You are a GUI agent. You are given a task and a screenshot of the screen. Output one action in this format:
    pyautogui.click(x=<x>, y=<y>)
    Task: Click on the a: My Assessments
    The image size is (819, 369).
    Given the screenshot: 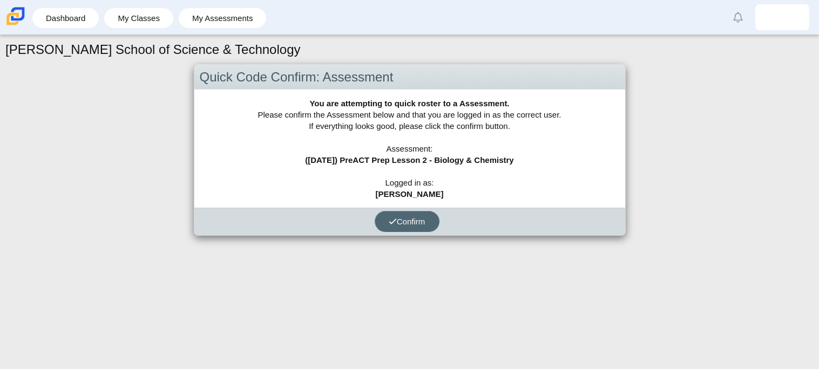 What is the action you would take?
    pyautogui.click(x=222, y=18)
    